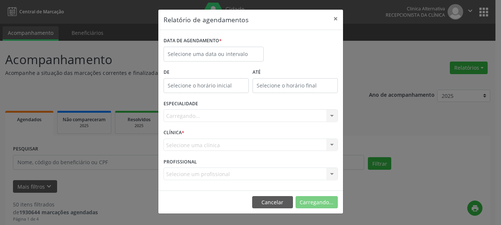 The width and height of the screenshot is (501, 225). What do you see at coordinates (336, 19) in the screenshot?
I see `button: Close` at bounding box center [336, 19].